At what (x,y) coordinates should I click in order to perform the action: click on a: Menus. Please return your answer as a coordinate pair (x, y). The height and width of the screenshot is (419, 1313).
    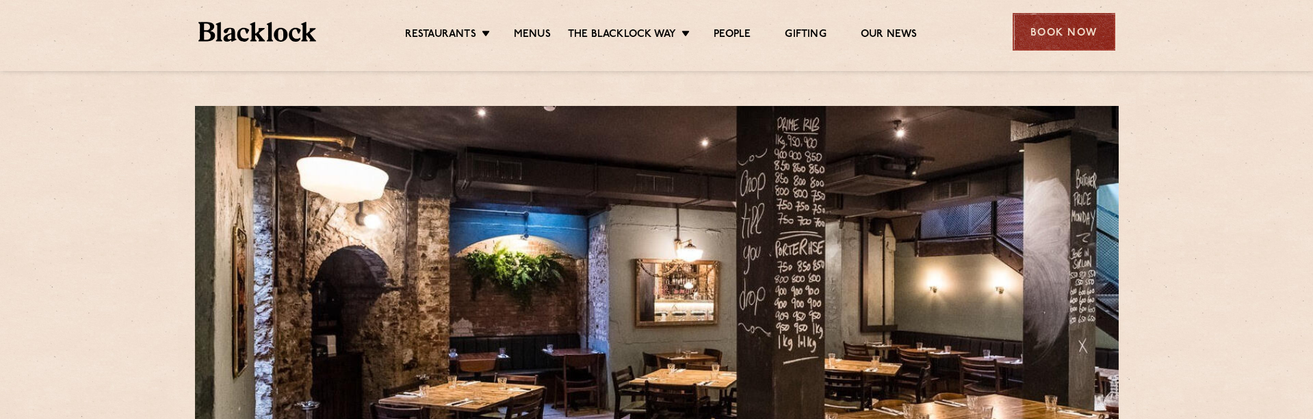
    Looking at the image, I should click on (532, 36).